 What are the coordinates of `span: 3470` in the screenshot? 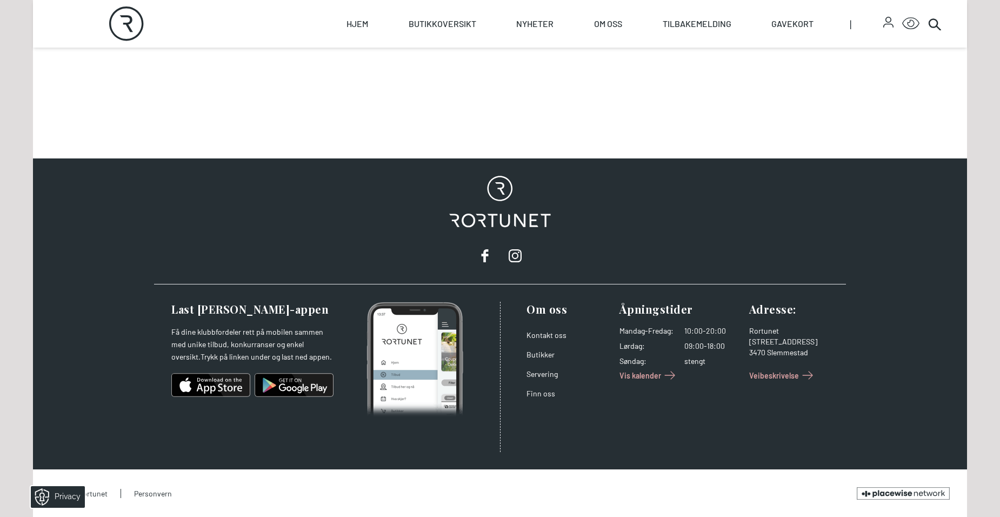 It's located at (757, 352).